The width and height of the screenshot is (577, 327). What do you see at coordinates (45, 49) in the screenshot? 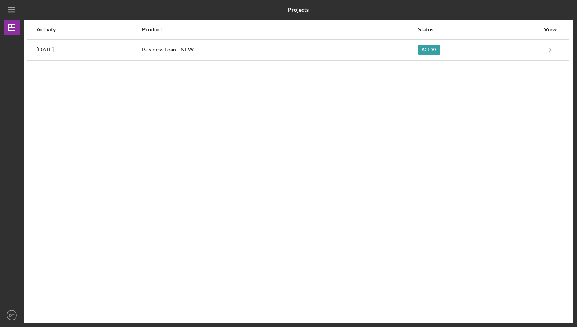
I see `time: 2025-09-17 19:32` at bounding box center [45, 49].